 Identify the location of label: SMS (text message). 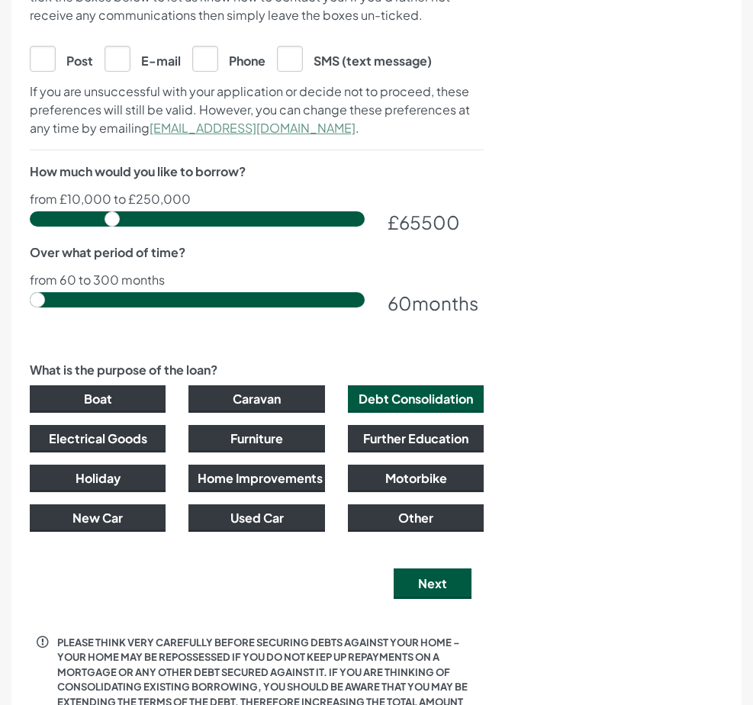
(354, 58).